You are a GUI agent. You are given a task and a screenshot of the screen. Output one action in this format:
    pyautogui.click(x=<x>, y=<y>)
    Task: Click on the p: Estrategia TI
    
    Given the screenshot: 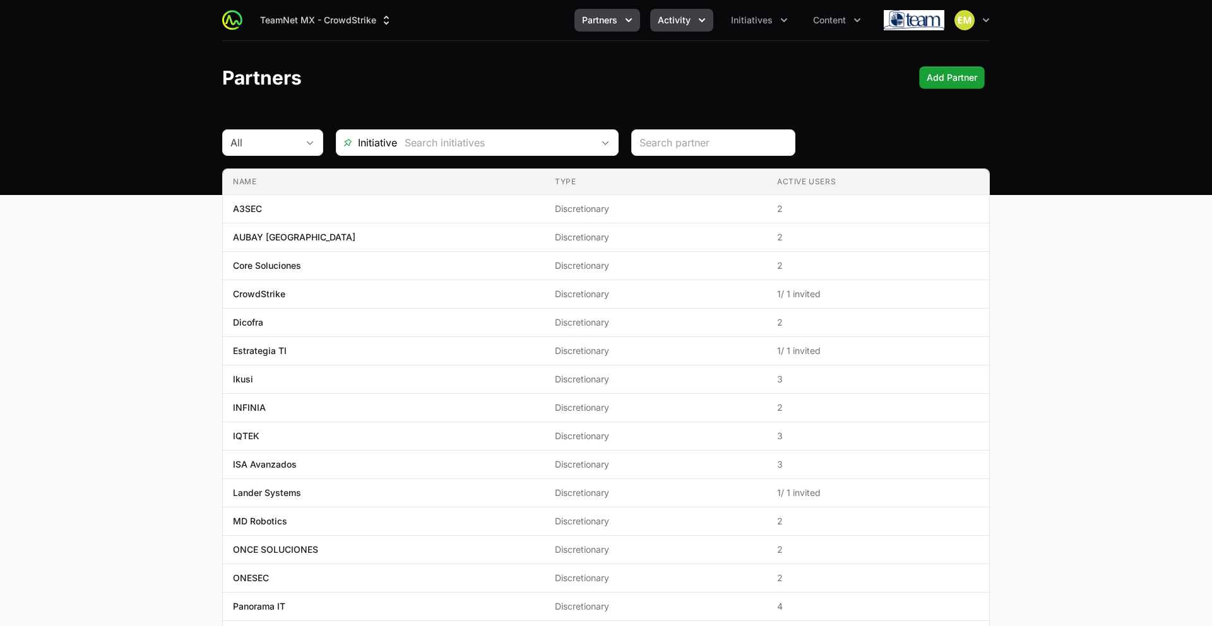 What is the action you would take?
    pyautogui.click(x=260, y=351)
    